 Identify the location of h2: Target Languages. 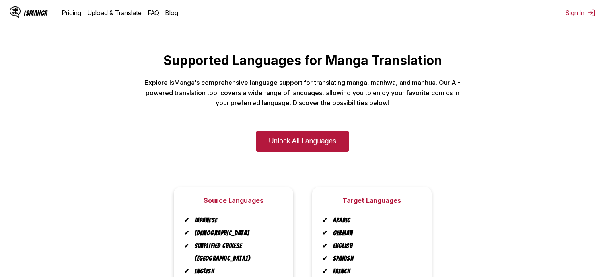
(372, 200).